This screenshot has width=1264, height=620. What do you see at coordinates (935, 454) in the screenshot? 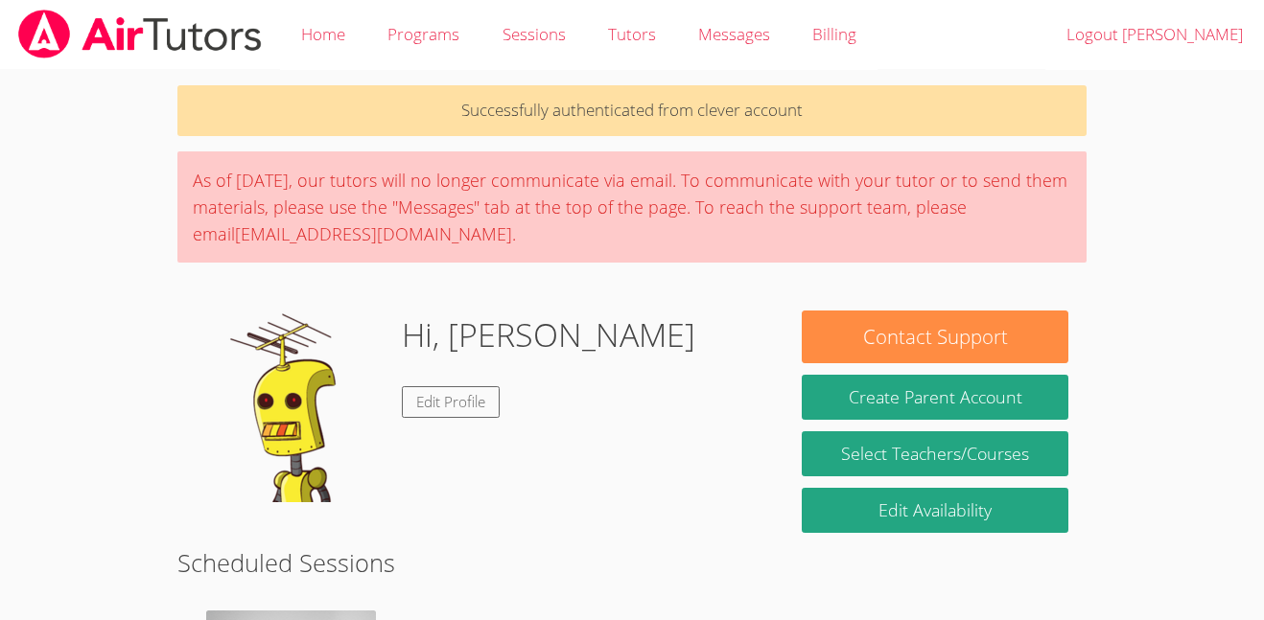
I see `a: Select Teachers/Courses` at bounding box center [935, 454].